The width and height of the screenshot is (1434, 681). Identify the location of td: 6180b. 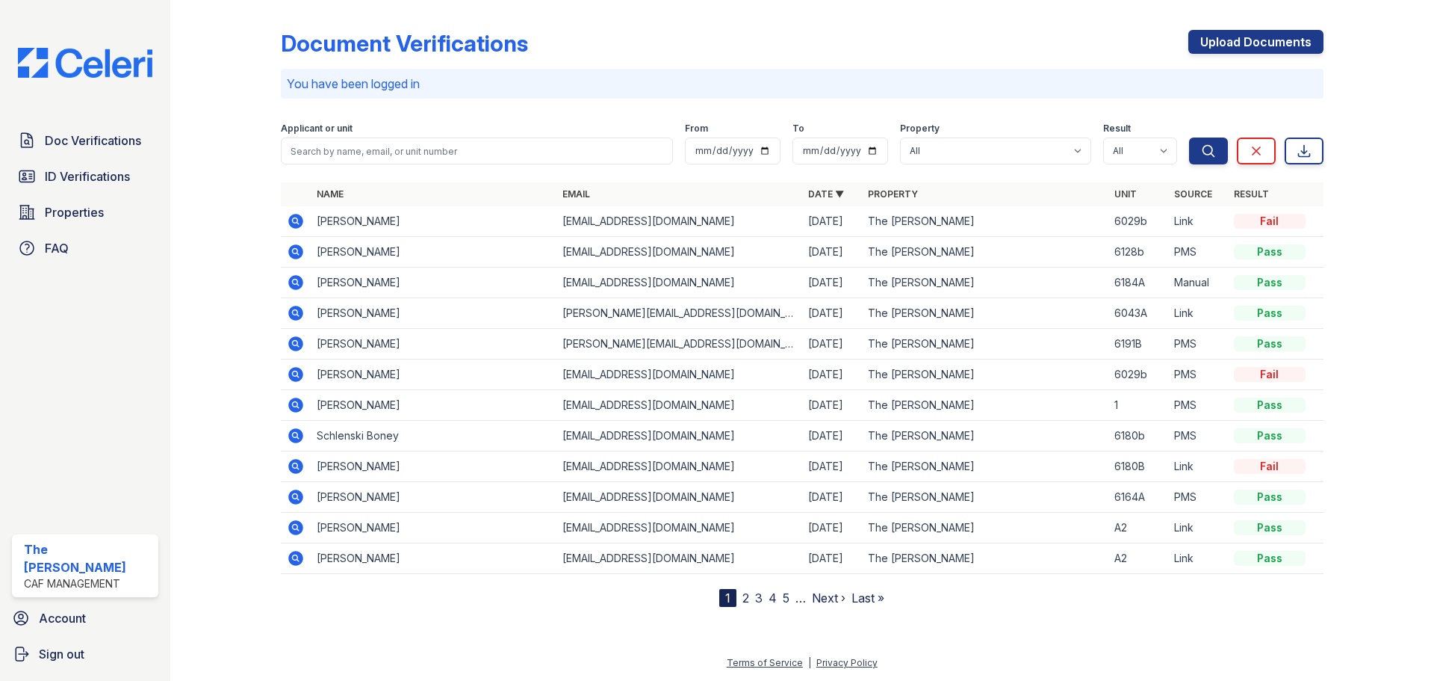
(1138, 435).